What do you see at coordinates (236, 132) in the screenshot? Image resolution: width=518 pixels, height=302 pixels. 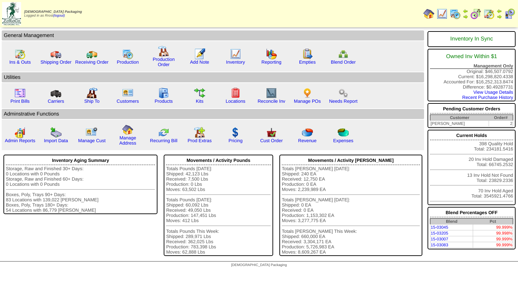 I see `img: dollar.gif` at bounding box center [236, 132].